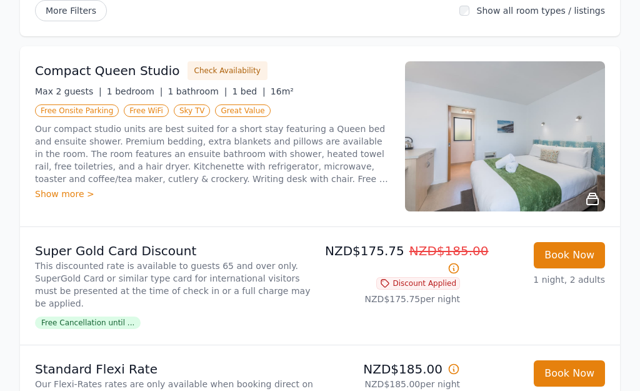  I want to click on h3: Compact Queen Studio, so click(108, 71).